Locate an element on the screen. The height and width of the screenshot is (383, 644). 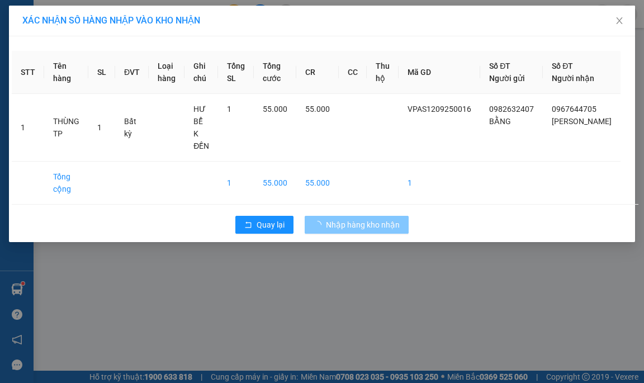
th: Tên hàng is located at coordinates (66, 72).